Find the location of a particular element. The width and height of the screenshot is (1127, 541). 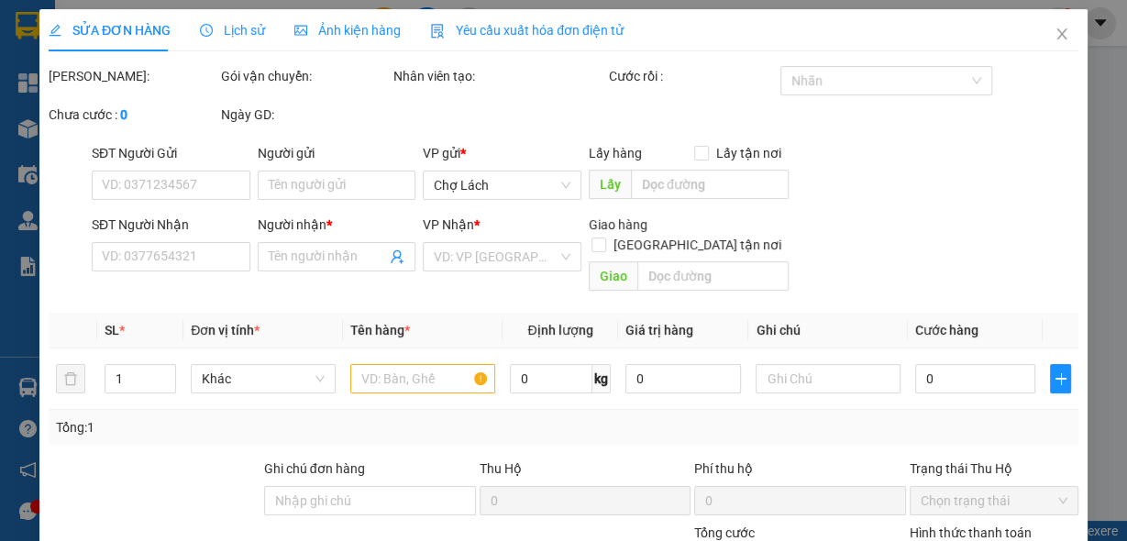

div: KHOA is located at coordinates (254, 49).